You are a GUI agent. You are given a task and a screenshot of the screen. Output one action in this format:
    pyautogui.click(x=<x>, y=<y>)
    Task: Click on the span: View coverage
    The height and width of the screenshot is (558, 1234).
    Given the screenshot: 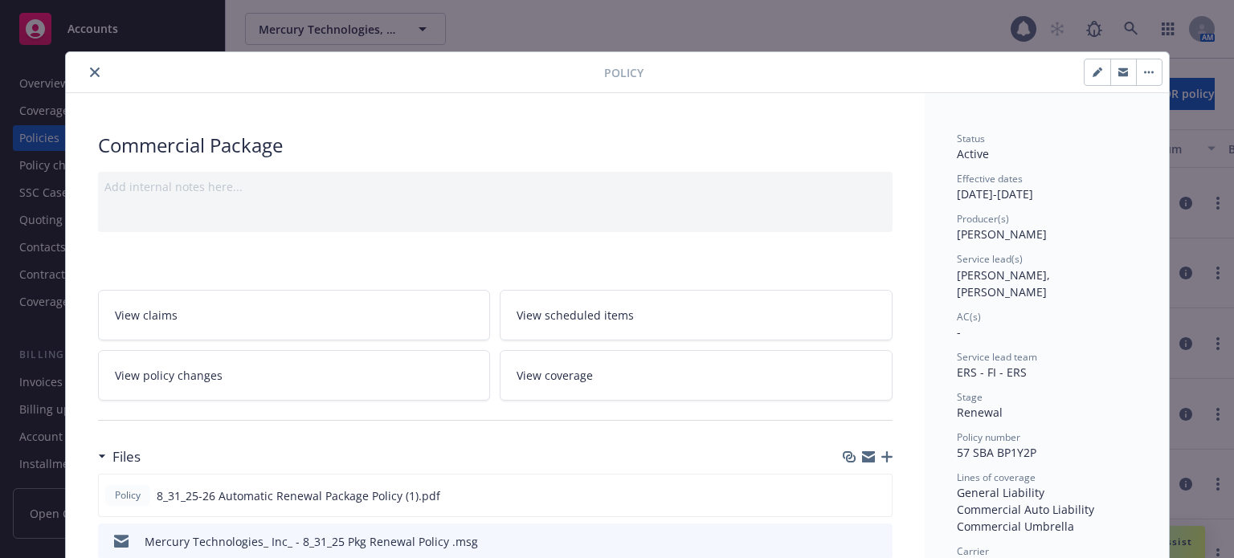 What is the action you would take?
    pyautogui.click(x=554, y=375)
    